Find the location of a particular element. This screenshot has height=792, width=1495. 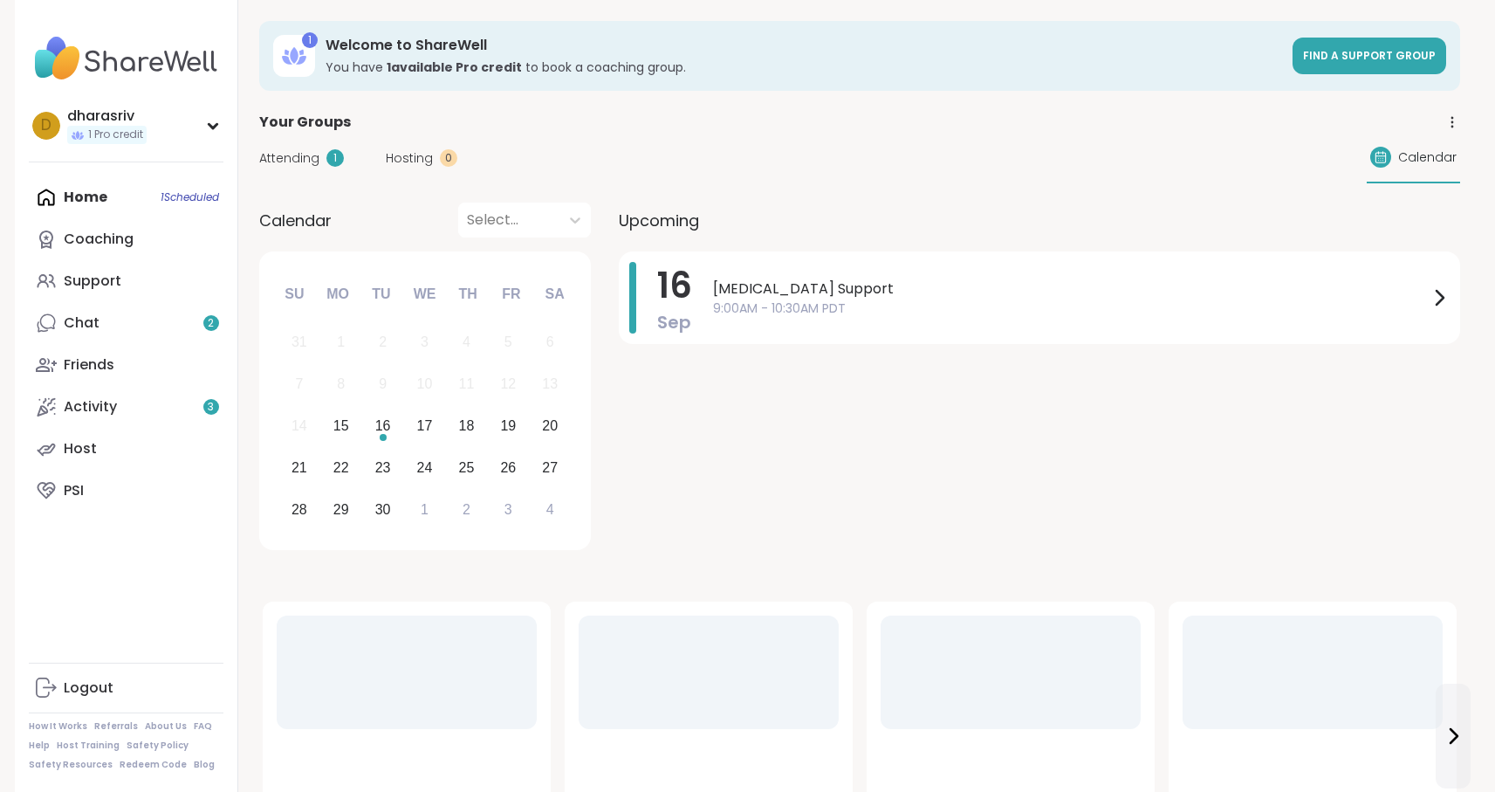

div: Logout is located at coordinates (88, 688).